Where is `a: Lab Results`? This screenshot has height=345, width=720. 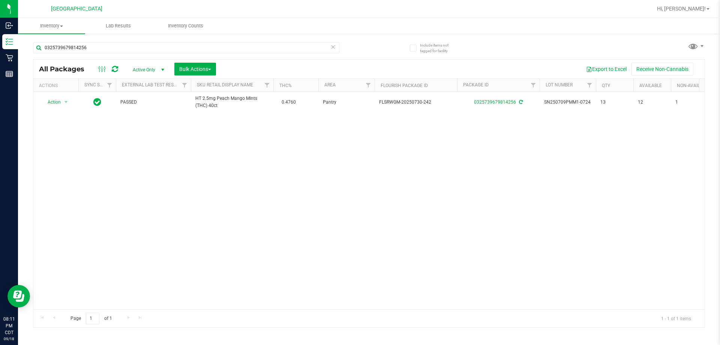
a: Lab Results is located at coordinates (119, 26).